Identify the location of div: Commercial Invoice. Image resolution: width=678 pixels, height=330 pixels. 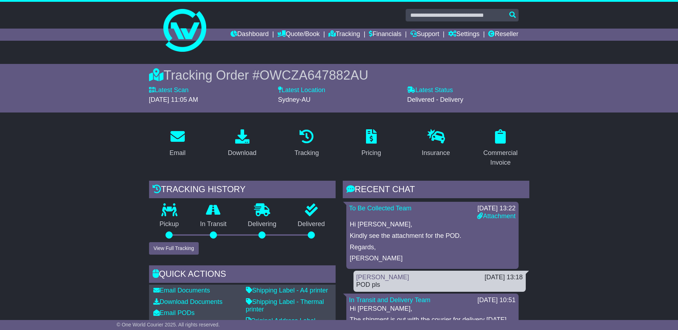
(500, 158).